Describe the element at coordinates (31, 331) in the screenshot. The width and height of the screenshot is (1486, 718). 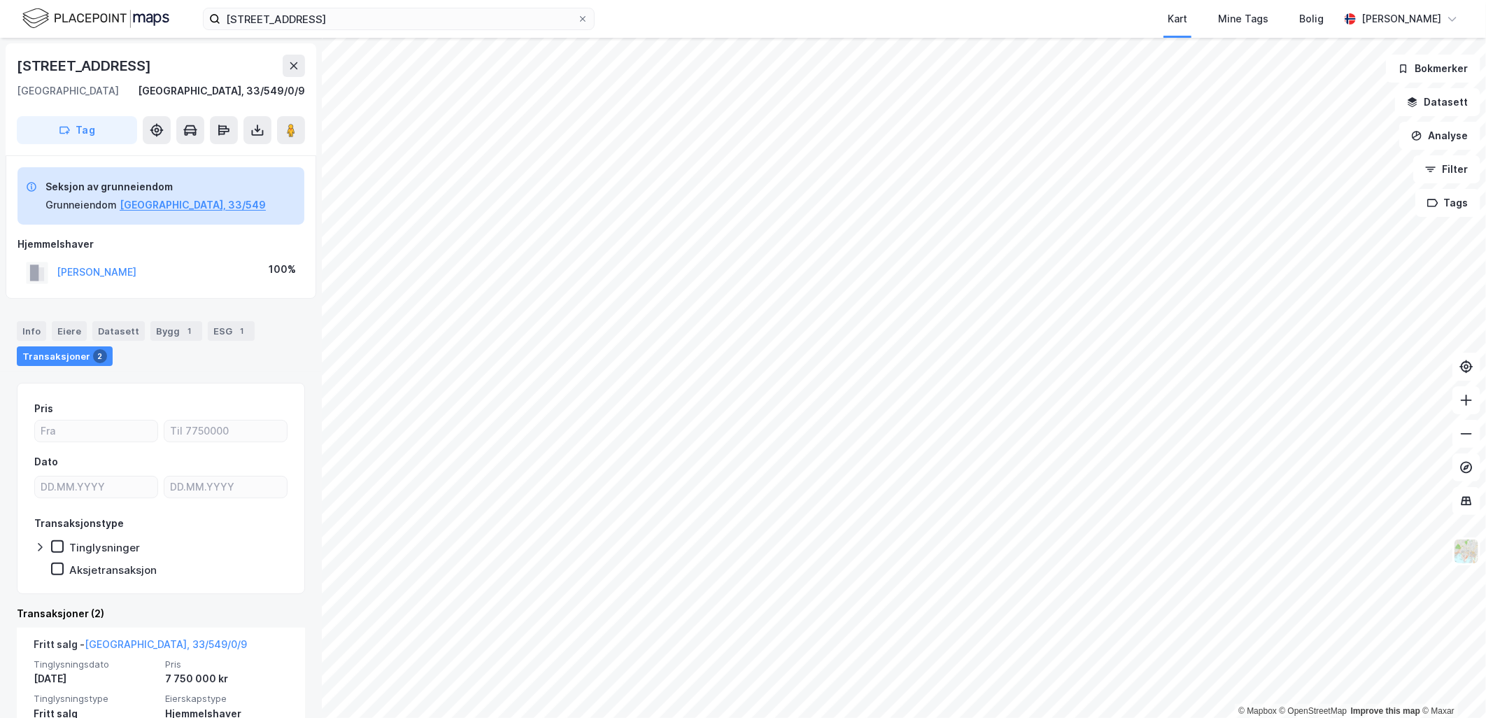
I see `div: Info` at that location.